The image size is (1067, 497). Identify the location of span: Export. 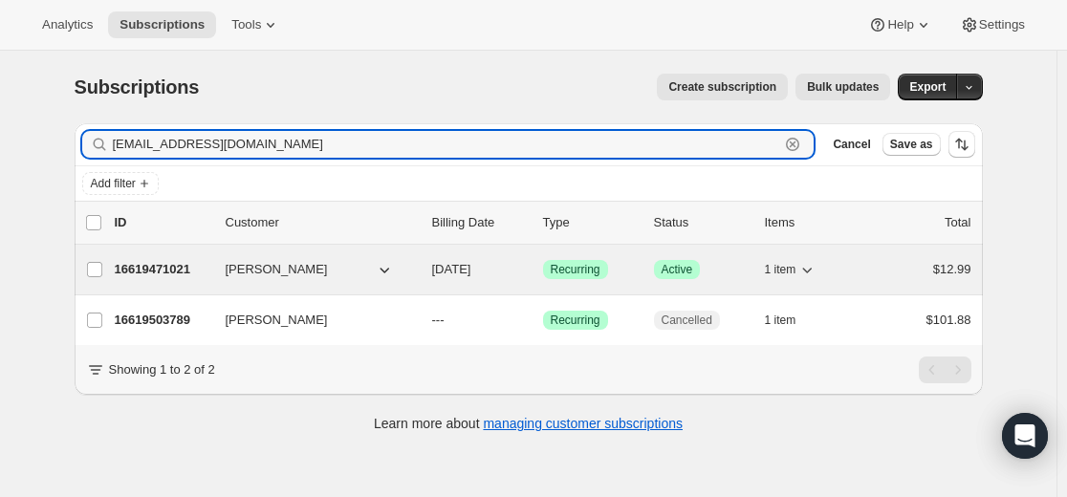
(927, 87).